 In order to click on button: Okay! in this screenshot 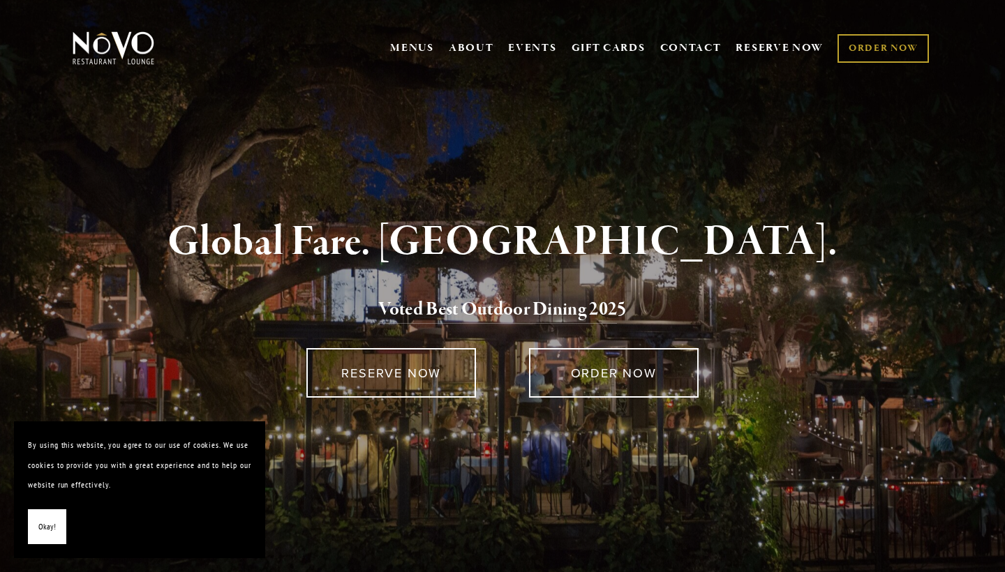, I will do `click(47, 527)`.